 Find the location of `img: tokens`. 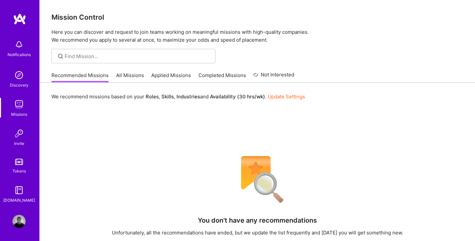

img: tokens is located at coordinates (19, 162).